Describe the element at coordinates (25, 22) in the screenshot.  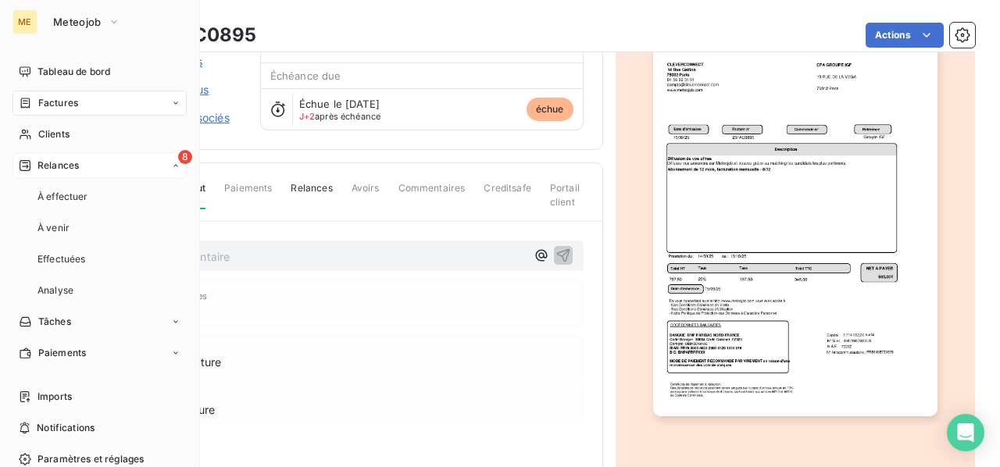
I see `div: ME` at that location.